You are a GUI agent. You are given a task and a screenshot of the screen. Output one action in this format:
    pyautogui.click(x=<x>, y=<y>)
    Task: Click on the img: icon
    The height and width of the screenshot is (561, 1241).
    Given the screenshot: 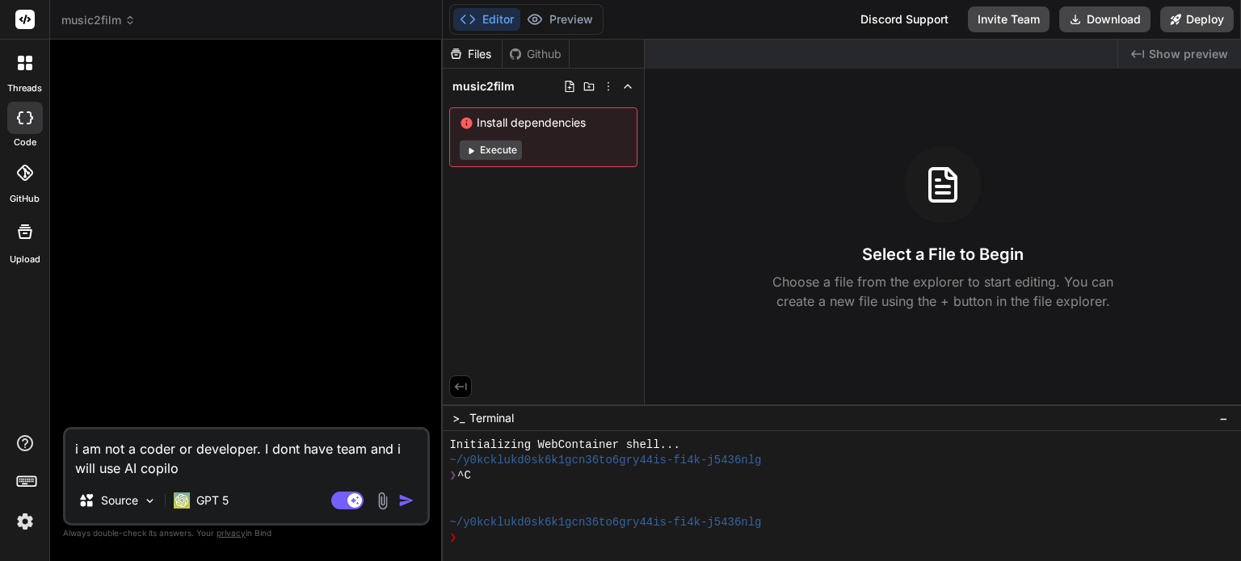 What is the action you would take?
    pyautogui.click(x=406, y=501)
    